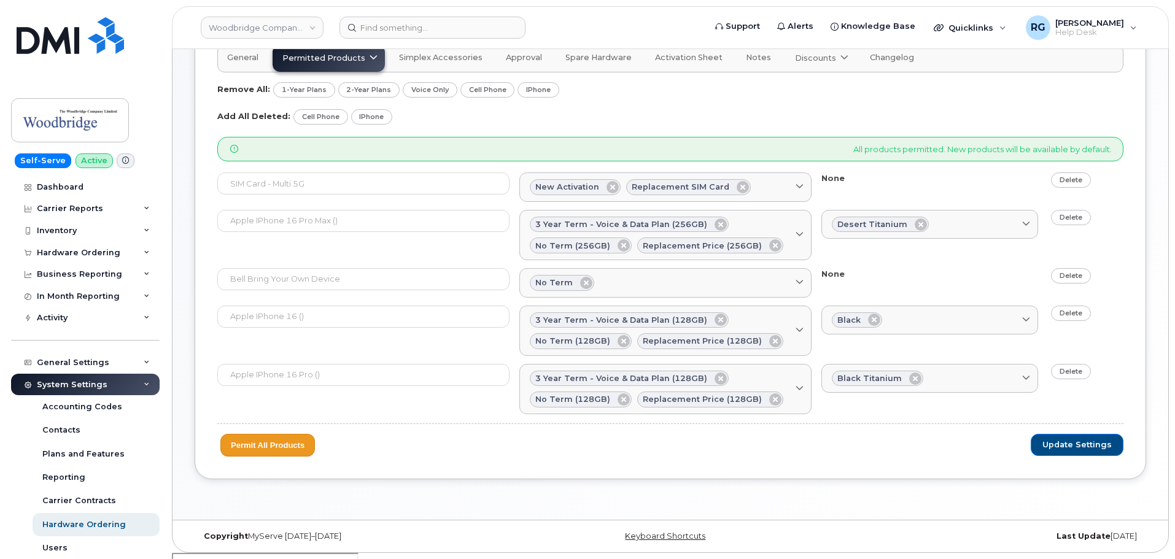 The width and height of the screenshot is (1175, 559). I want to click on span: Activation Sheet, so click(689, 58).